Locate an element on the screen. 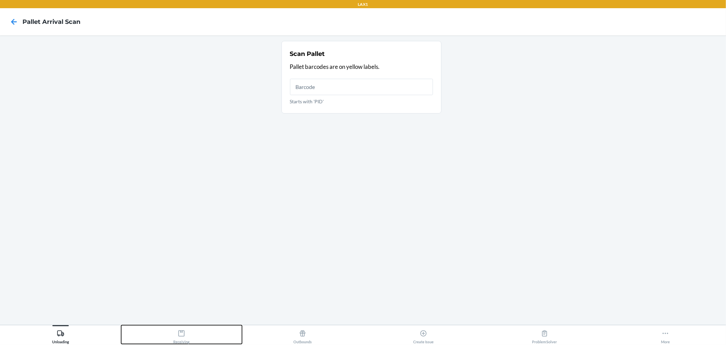 This screenshot has width=726, height=345. div: Create Issue is located at coordinates (424, 335).